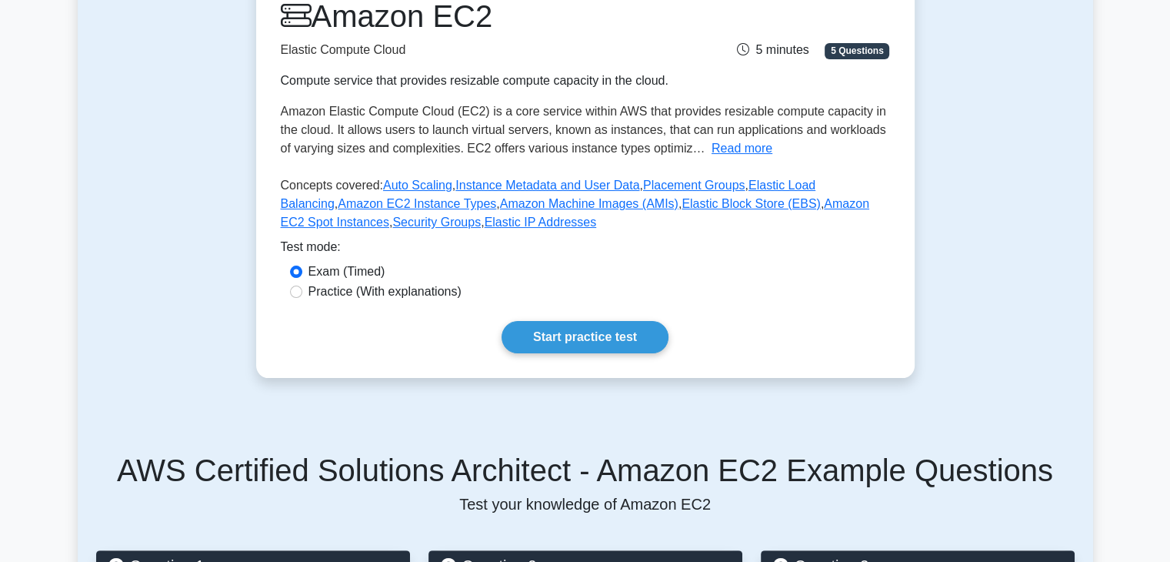 This screenshot has height=562, width=1170. I want to click on a: Instance Metadata and User Data, so click(547, 185).